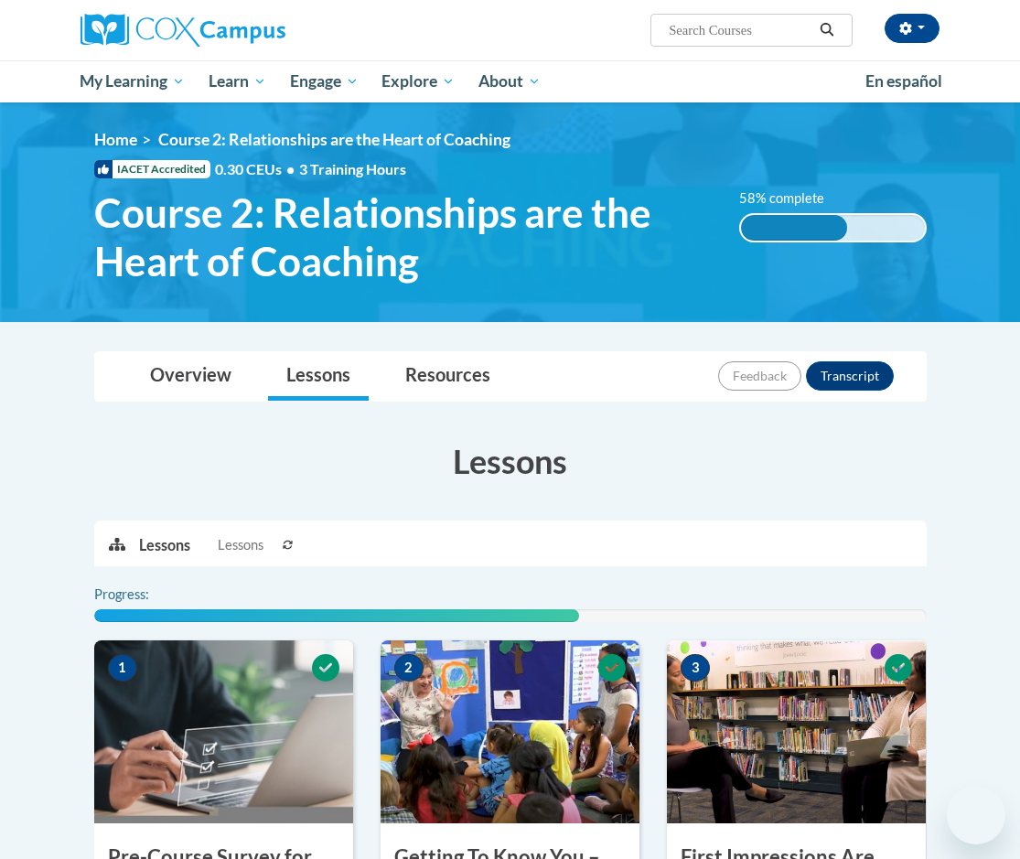 Image resolution: width=1020 pixels, height=859 pixels. I want to click on input: Search Courses, so click(740, 30).